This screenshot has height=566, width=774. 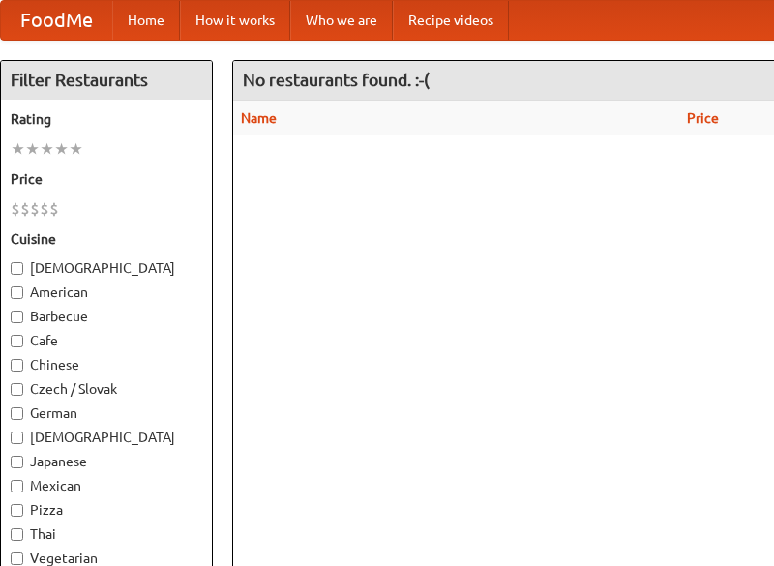 I want to click on input: Czech / Slovak, so click(x=16, y=389).